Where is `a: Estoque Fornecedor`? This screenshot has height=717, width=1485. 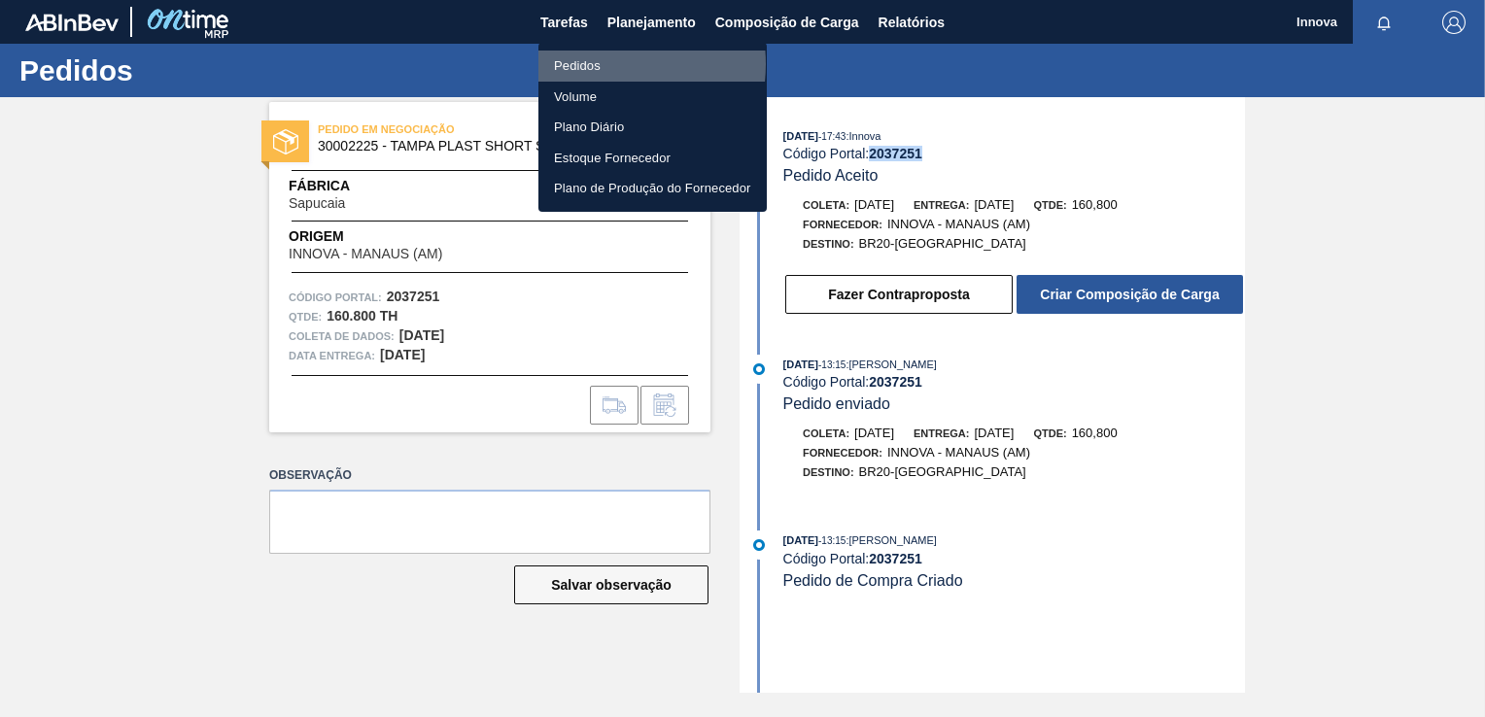
a: Estoque Fornecedor is located at coordinates (652, 158).